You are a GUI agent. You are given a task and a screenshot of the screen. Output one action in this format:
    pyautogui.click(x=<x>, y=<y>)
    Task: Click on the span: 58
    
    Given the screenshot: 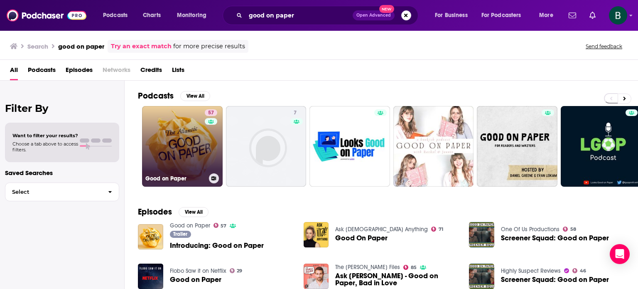 What is the action you would take?
    pyautogui.click(x=573, y=229)
    